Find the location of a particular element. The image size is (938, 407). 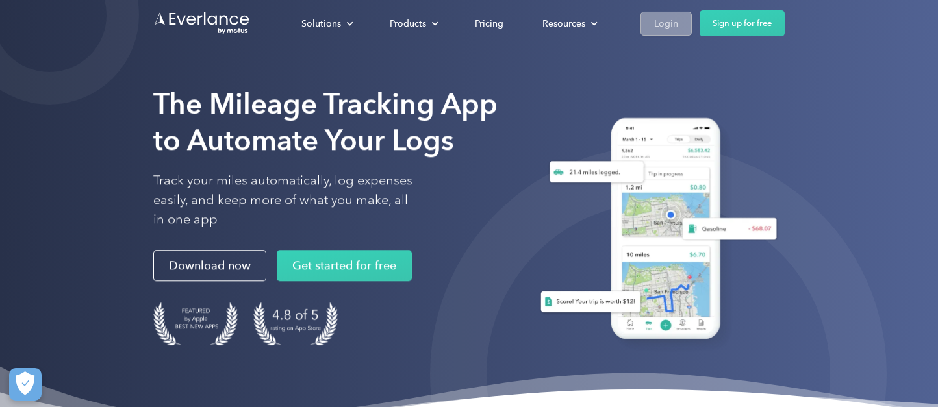

div: Pricing is located at coordinates (489, 23).